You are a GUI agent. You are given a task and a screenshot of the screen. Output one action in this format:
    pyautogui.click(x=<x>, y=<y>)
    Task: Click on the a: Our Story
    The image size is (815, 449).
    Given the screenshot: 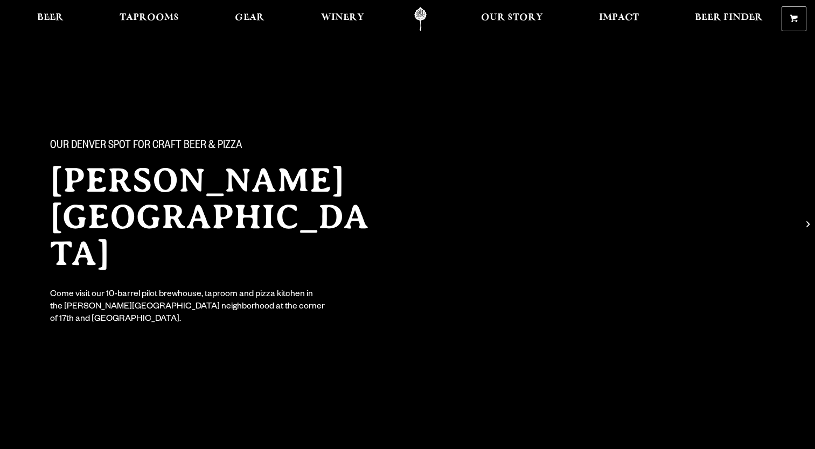 What is the action you would take?
    pyautogui.click(x=512, y=19)
    